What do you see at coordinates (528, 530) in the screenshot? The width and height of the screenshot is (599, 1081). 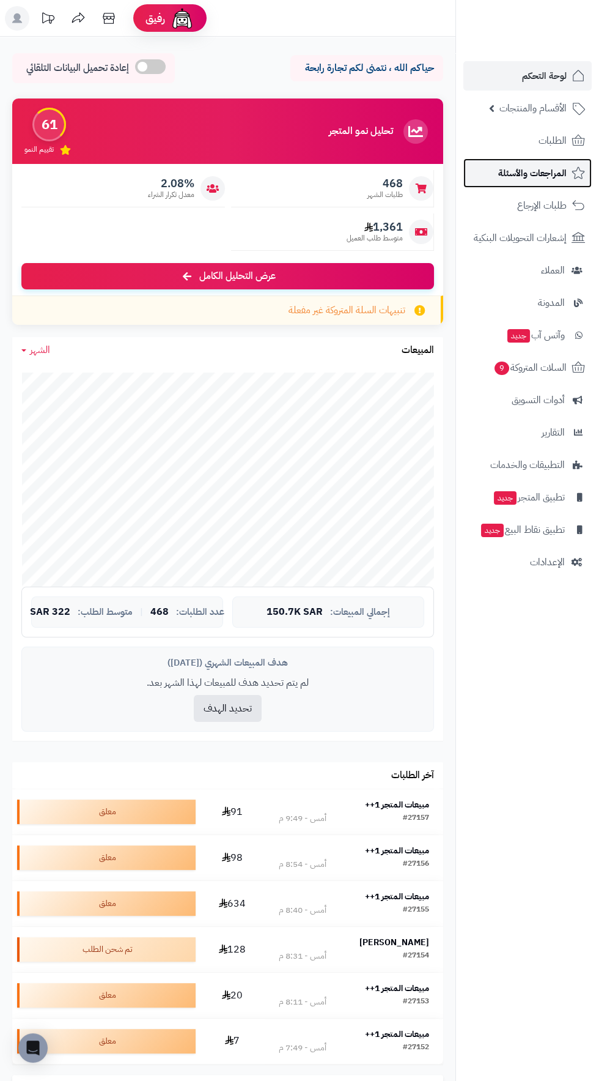 I see `a: تطبيق نقاط البيعجديد` at bounding box center [528, 530].